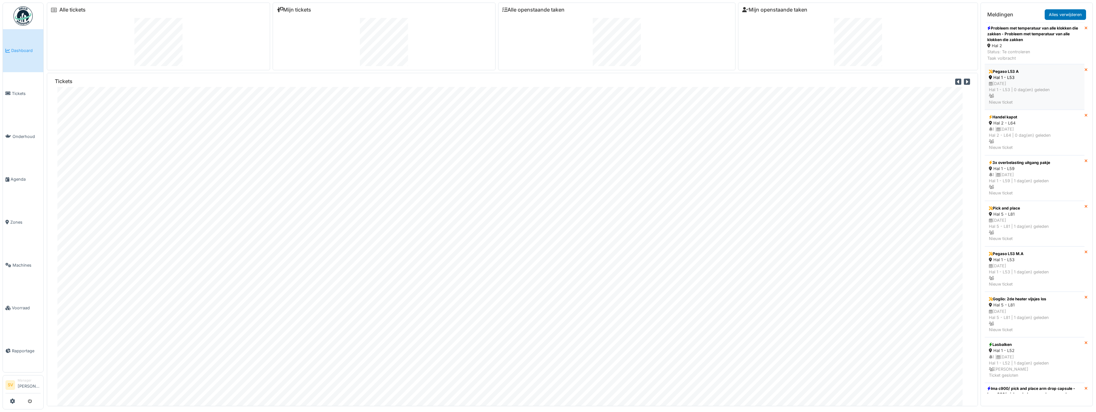 This screenshot has height=412, width=1096. What do you see at coordinates (26, 50) in the screenshot?
I see `span: Dashboard` at bounding box center [26, 50].